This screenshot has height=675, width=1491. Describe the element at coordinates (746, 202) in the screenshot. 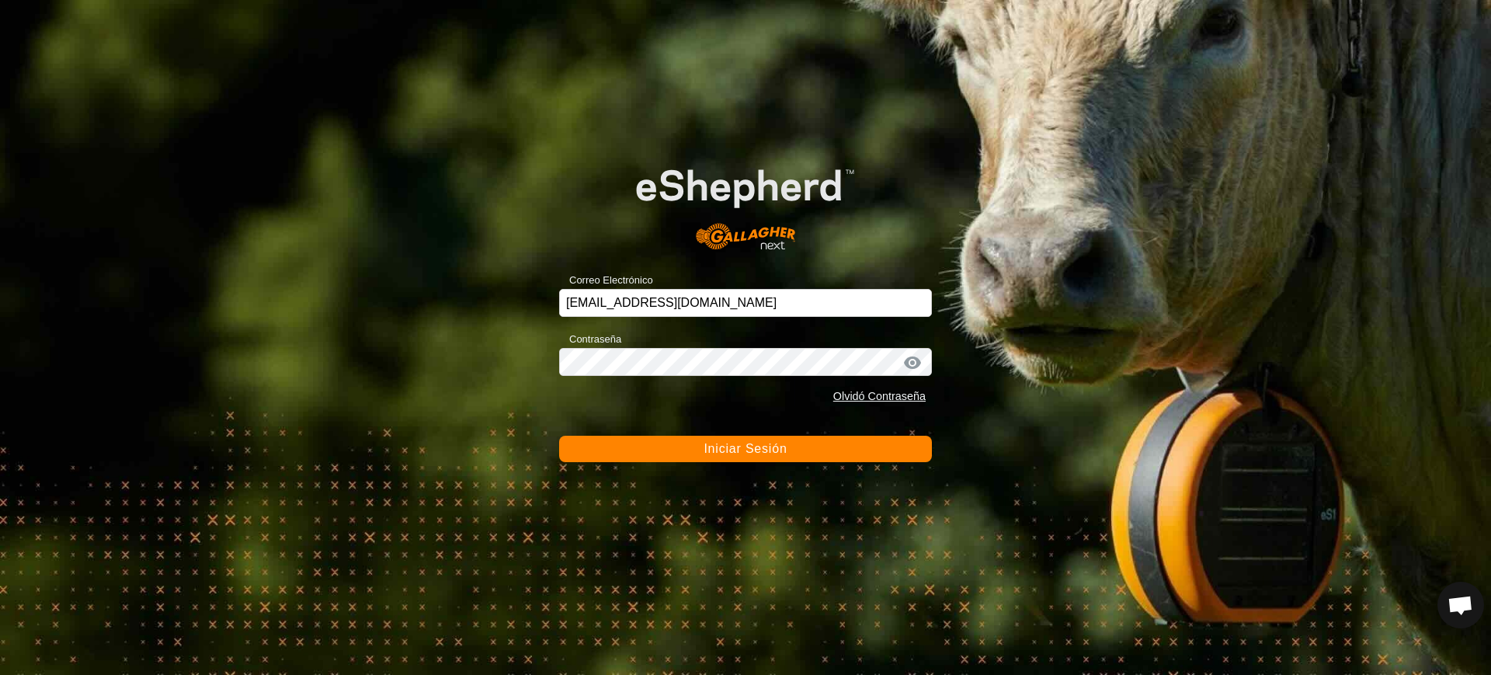

I see `img: Logo de eShepherd` at that location.